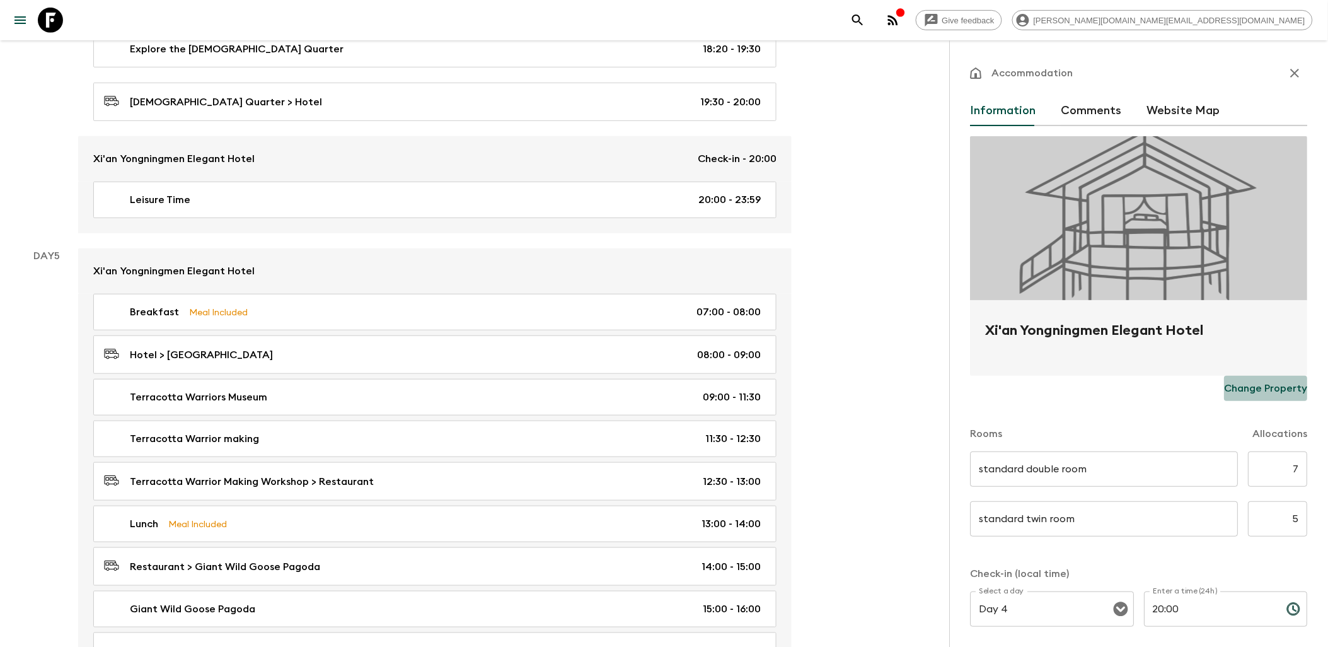 Image resolution: width=1328 pixels, height=647 pixels. Describe the element at coordinates (160, 200) in the screenshot. I see `p: Leisure Time` at that location.